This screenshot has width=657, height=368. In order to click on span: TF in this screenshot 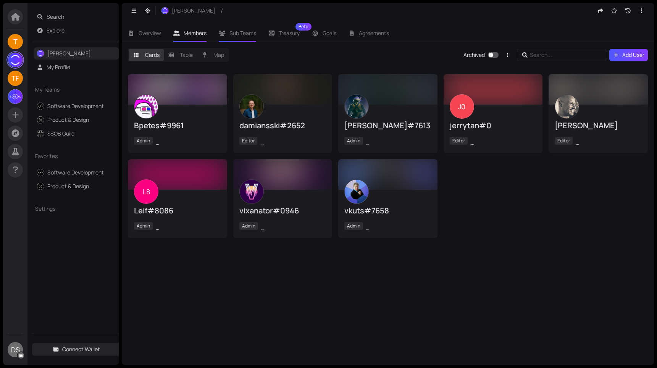, I will do `click(15, 78)`.